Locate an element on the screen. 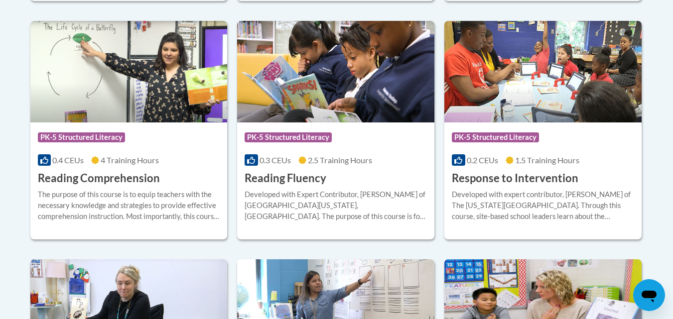  a: Course LogoPK-5 Structured Literacy0.3 CEUs2.5 Training Hours Reading FluencyDeveloped with Exper... is located at coordinates (336, 130).